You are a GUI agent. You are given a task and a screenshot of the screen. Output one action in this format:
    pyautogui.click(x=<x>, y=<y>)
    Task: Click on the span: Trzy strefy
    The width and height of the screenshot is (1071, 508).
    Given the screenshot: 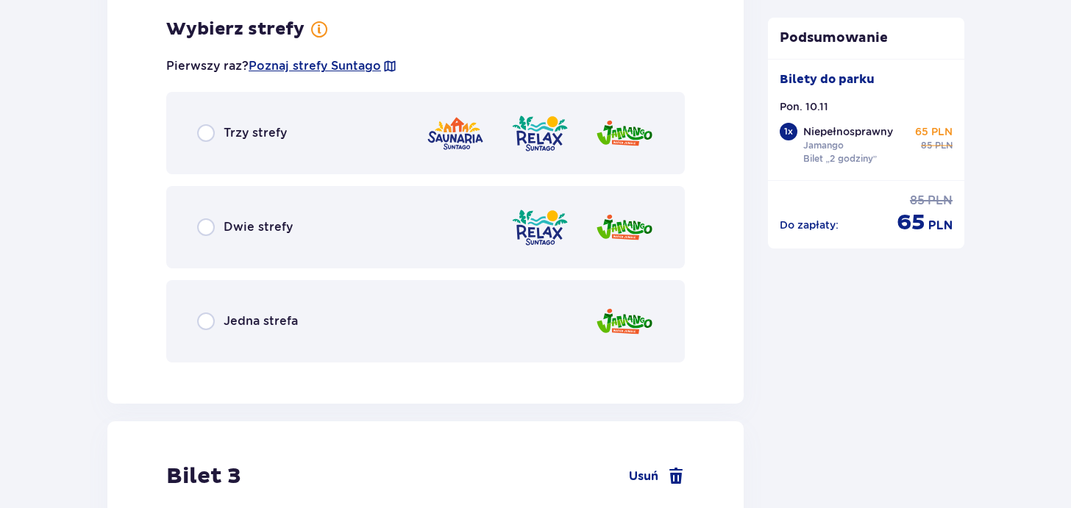 What is the action you would take?
    pyautogui.click(x=255, y=133)
    